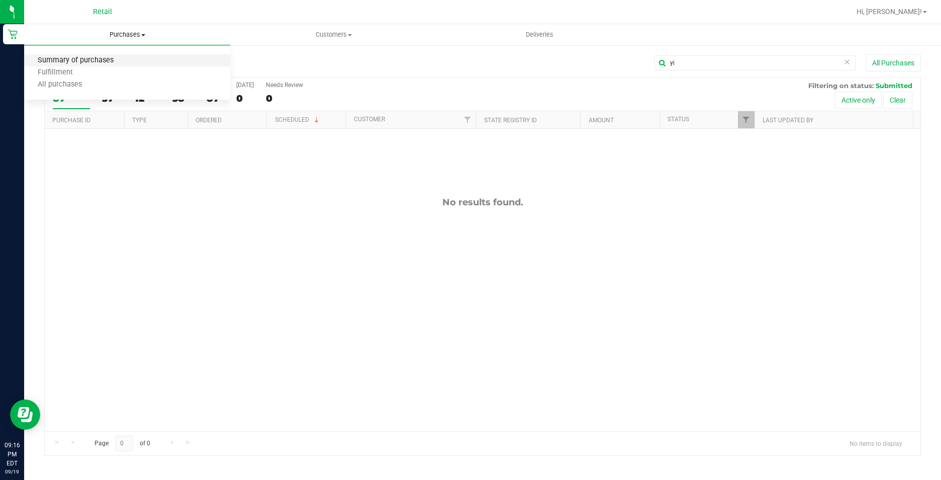 The image size is (941, 480). I want to click on span: Purchases, so click(127, 35).